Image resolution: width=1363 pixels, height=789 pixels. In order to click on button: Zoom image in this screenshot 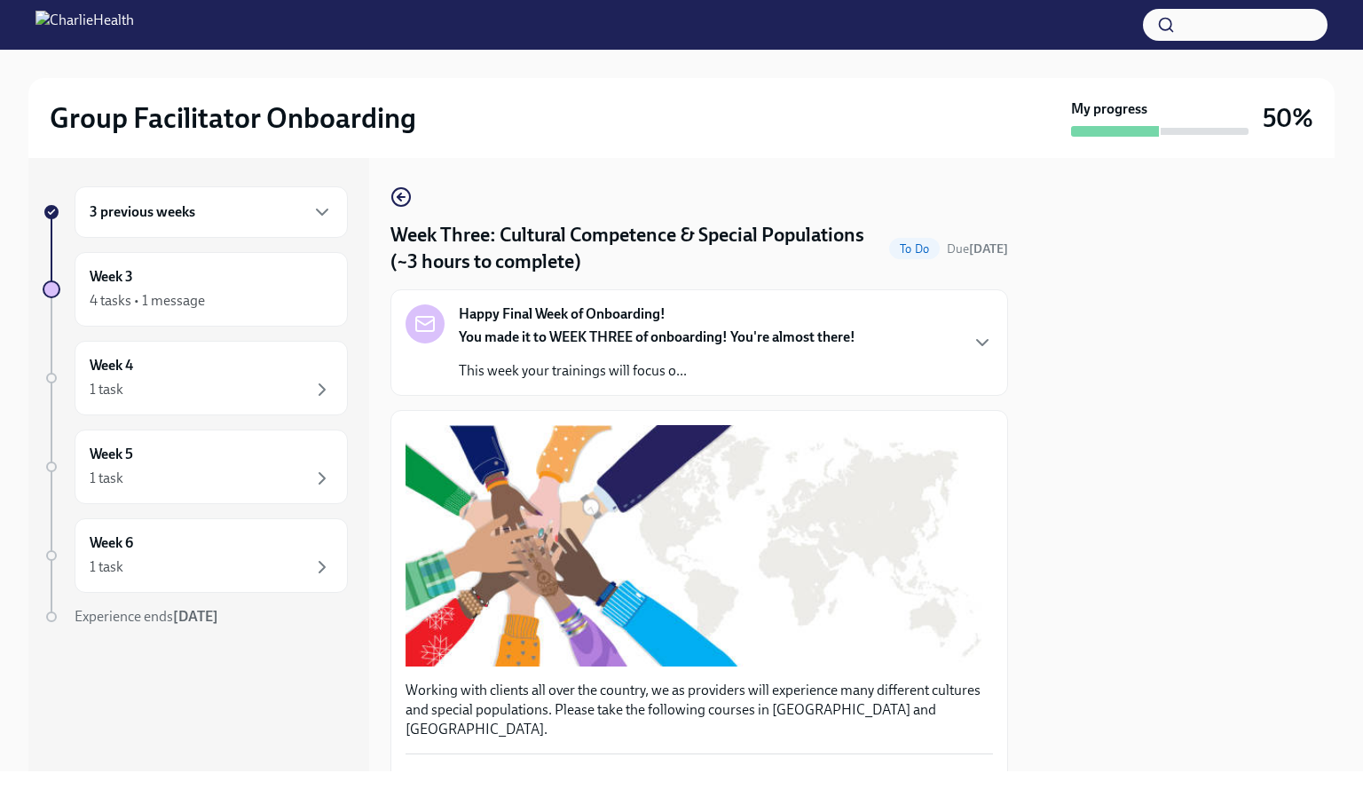, I will do `click(699, 546)`.